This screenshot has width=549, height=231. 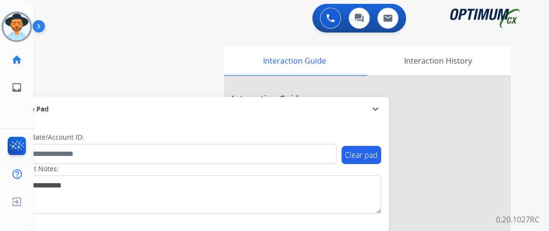 I want to click on mat-icon: home, so click(x=17, y=60).